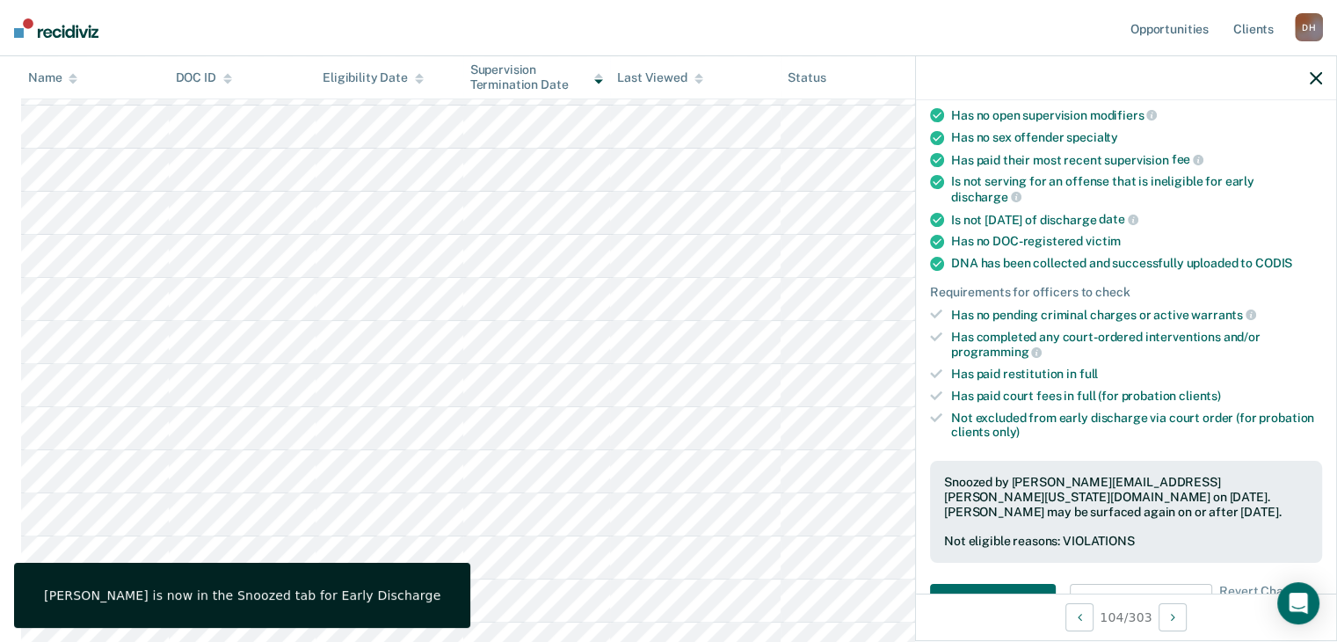 The image size is (1337, 642). What do you see at coordinates (1136, 241) in the screenshot?
I see `div: Has no DOC-registered` at bounding box center [1136, 241].